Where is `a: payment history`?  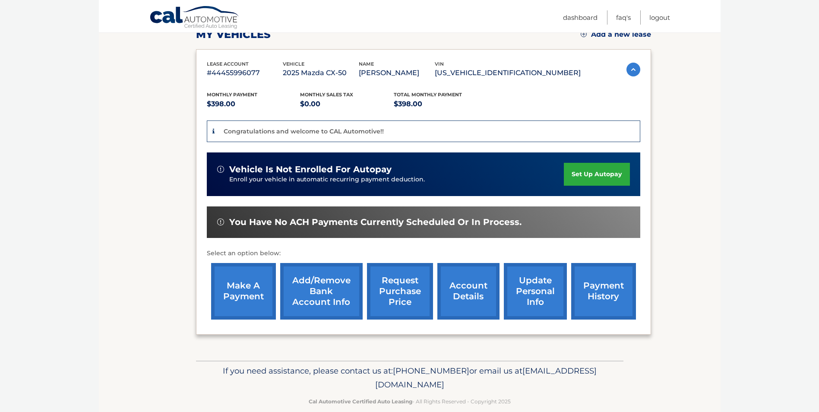 a: payment history is located at coordinates (604, 291).